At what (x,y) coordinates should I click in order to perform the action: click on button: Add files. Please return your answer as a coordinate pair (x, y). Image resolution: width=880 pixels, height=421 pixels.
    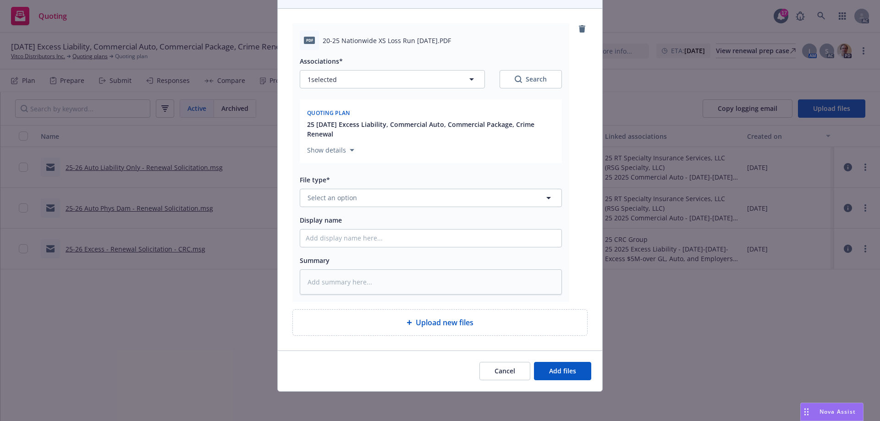
    Looking at the image, I should click on (562, 371).